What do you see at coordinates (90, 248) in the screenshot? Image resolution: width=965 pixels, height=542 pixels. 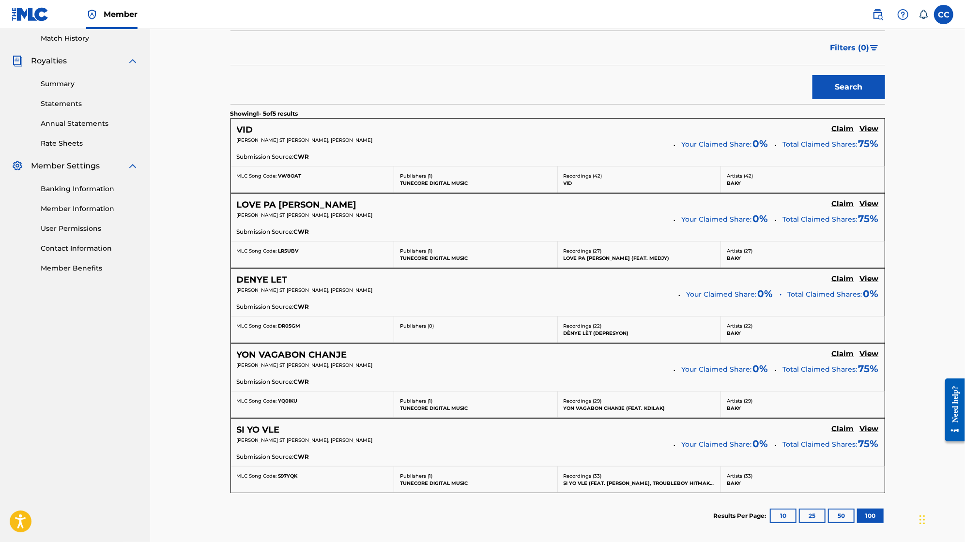 I see `a: Contact Information` at bounding box center [90, 248].